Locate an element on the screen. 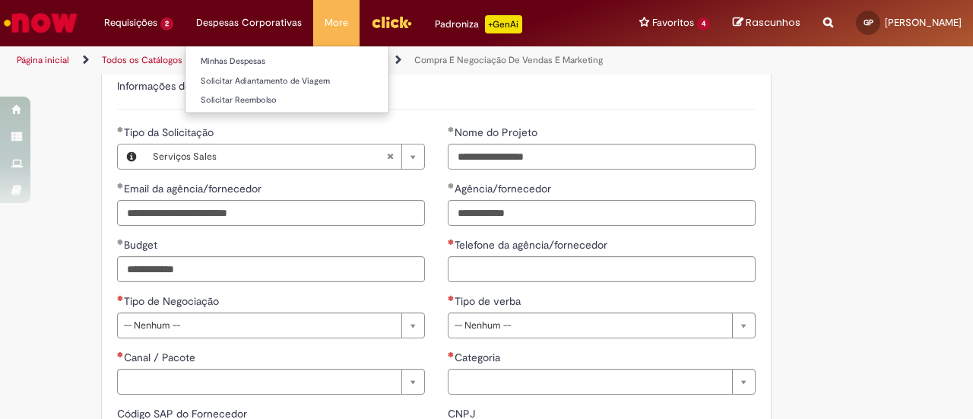 The image size is (973, 419). span: Requisições is located at coordinates (131, 23).